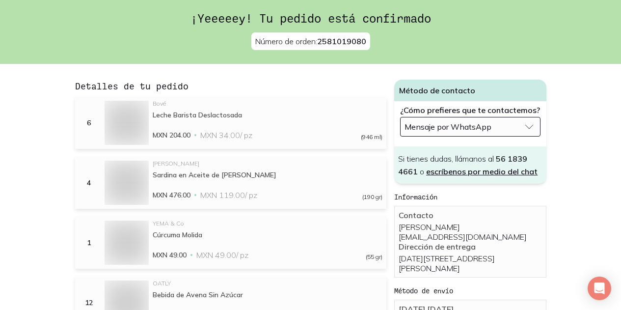  What do you see at coordinates (268, 283) in the screenshot?
I see `div: OATLY` at bounding box center [268, 283].